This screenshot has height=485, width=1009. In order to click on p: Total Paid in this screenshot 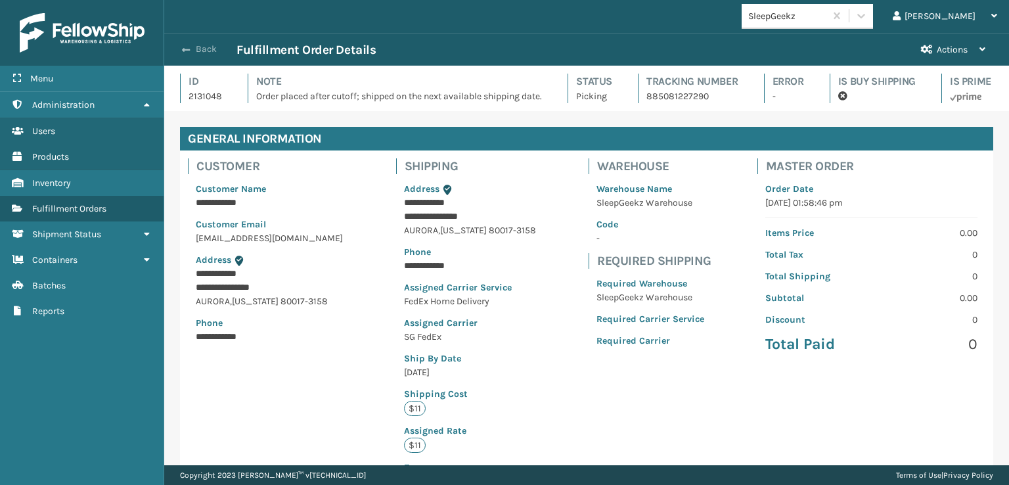, I will do `click(814, 344)`.